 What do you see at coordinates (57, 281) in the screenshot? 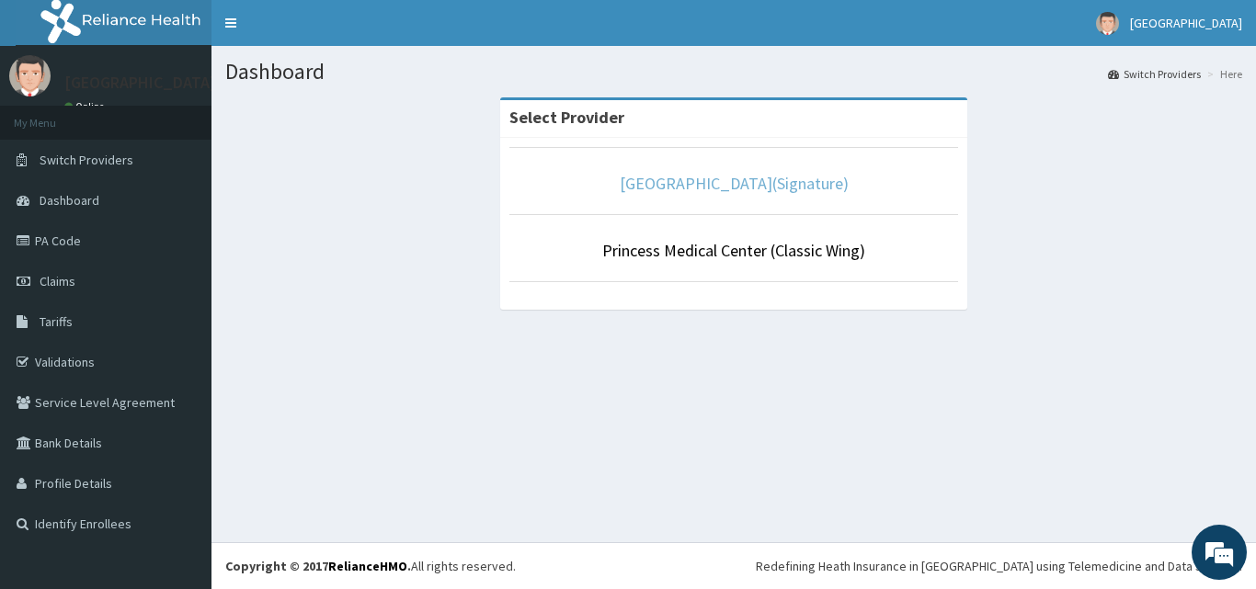
I see `span: Claims` at bounding box center [57, 281].